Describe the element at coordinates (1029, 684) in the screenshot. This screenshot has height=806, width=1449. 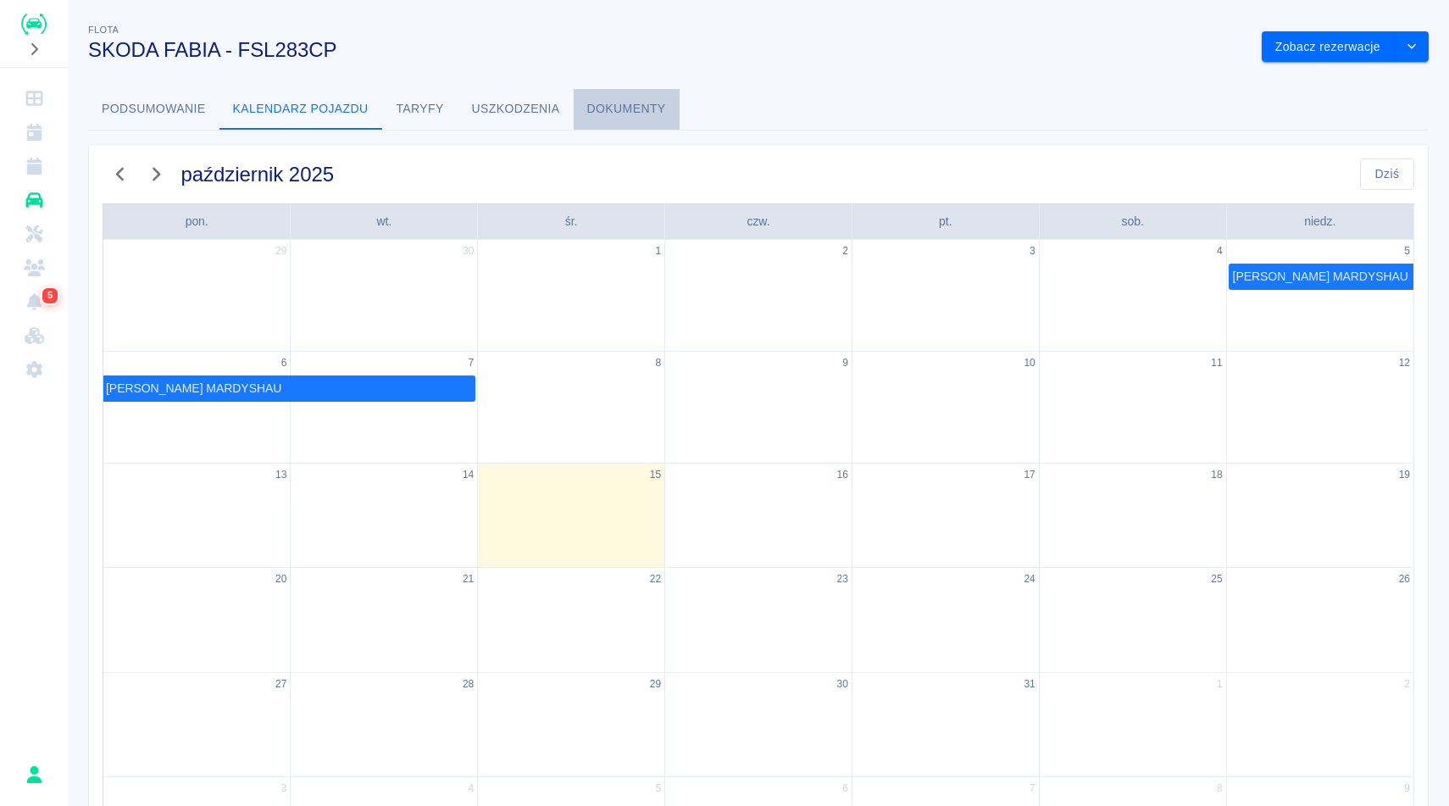
I see `a: 31 października 2025` at that location.